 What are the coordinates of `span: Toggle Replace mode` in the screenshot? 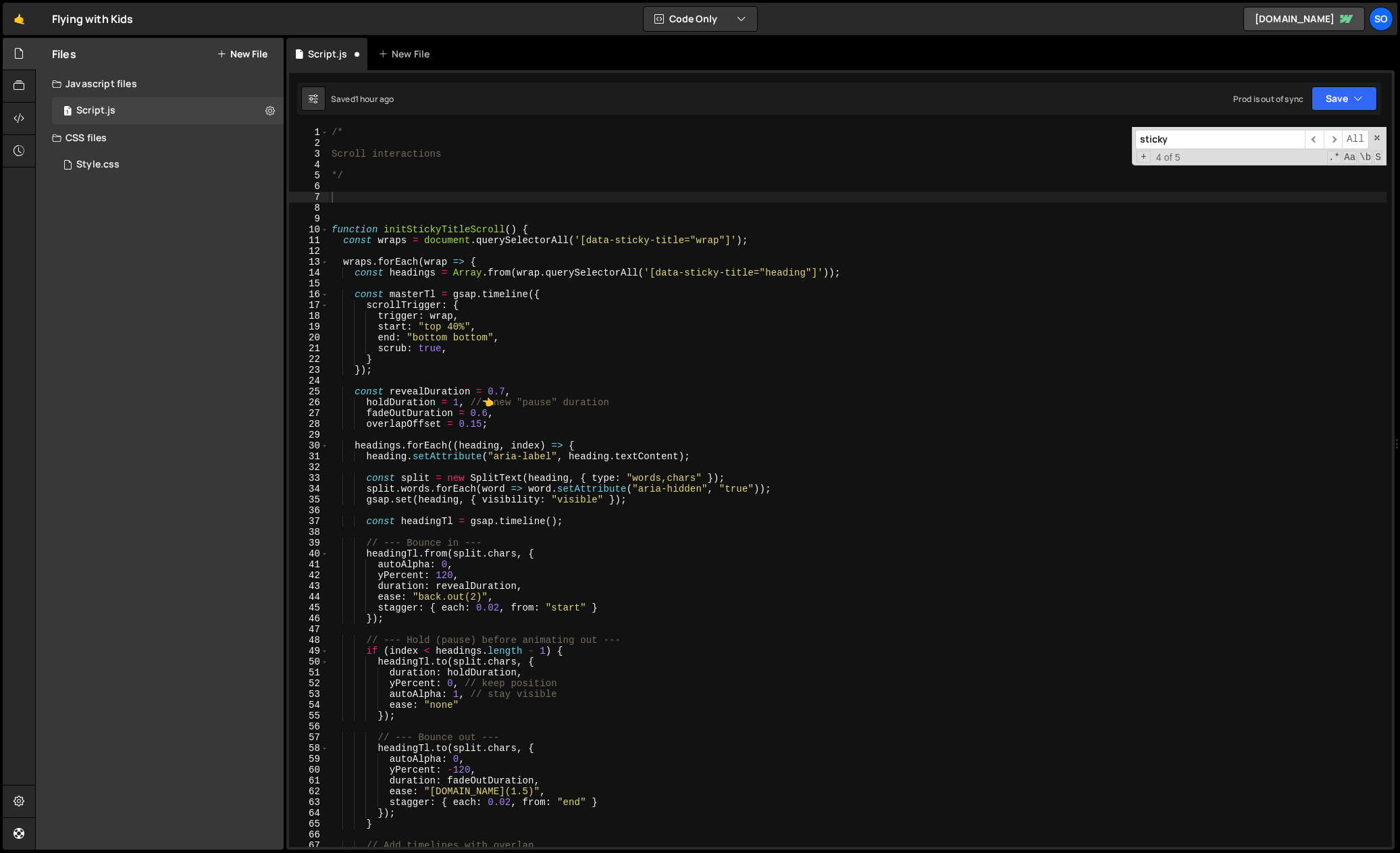 It's located at (1143, 156).